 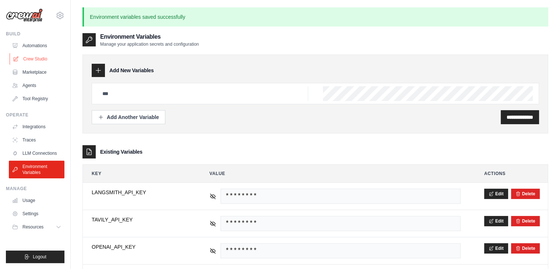 What do you see at coordinates (128, 117) in the screenshot?
I see `div: Add Another Variable` at bounding box center [128, 117].